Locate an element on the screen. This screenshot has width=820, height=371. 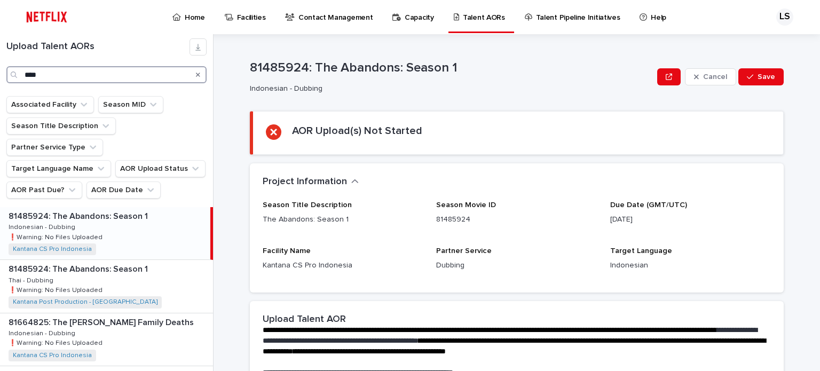
span: Cancel is located at coordinates (715, 77).